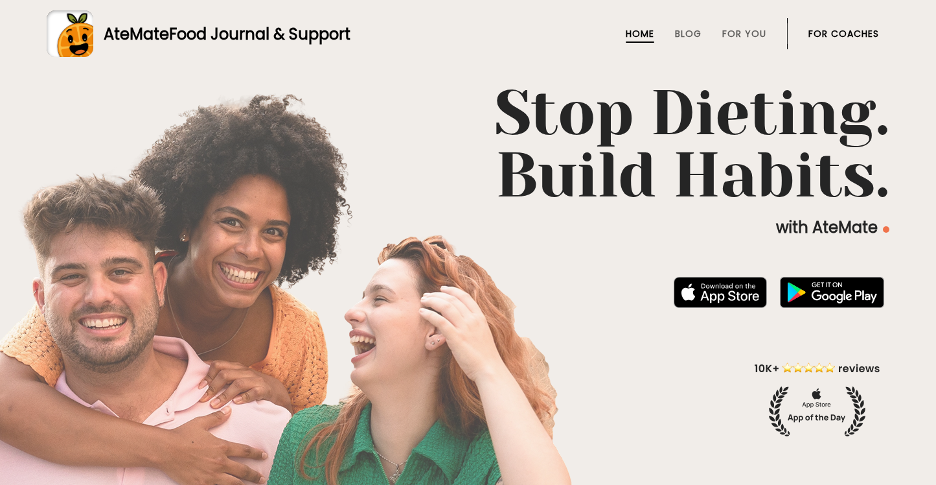 This screenshot has height=485, width=936. I want to click on a: AteMateFood Journal & Support, so click(468, 34).